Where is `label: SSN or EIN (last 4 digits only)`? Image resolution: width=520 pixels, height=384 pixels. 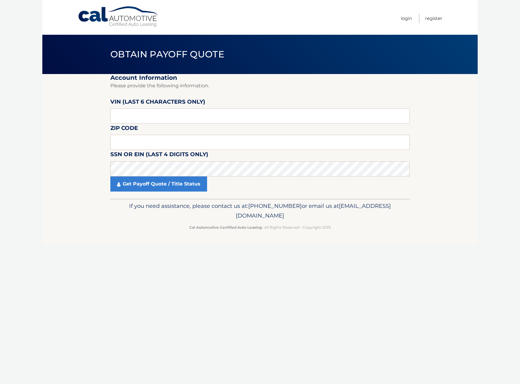
label: SSN or EIN (last 4 digits only) is located at coordinates (159, 155).